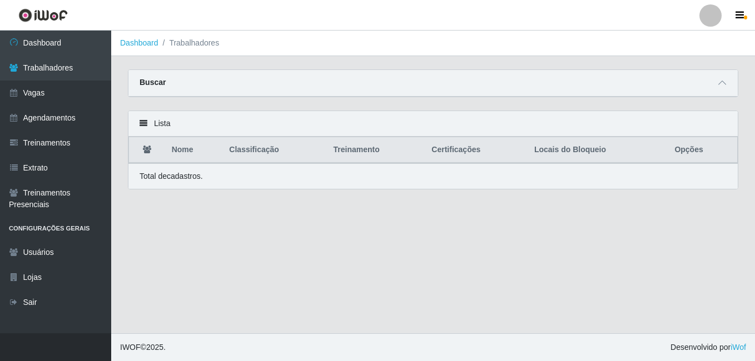 This screenshot has width=755, height=361. What do you see at coordinates (130, 348) in the screenshot?
I see `span: IWOF` at bounding box center [130, 348].